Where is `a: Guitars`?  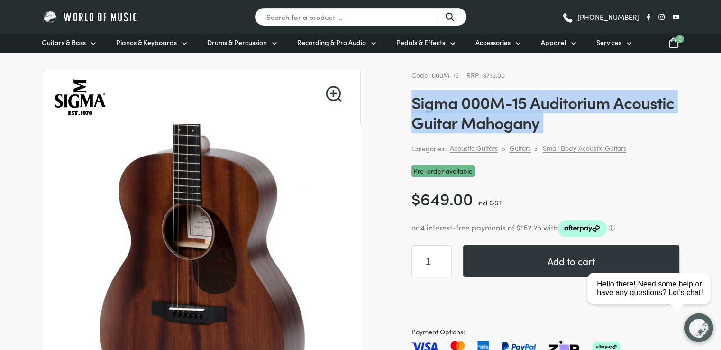 a: Guitars is located at coordinates (520, 148).